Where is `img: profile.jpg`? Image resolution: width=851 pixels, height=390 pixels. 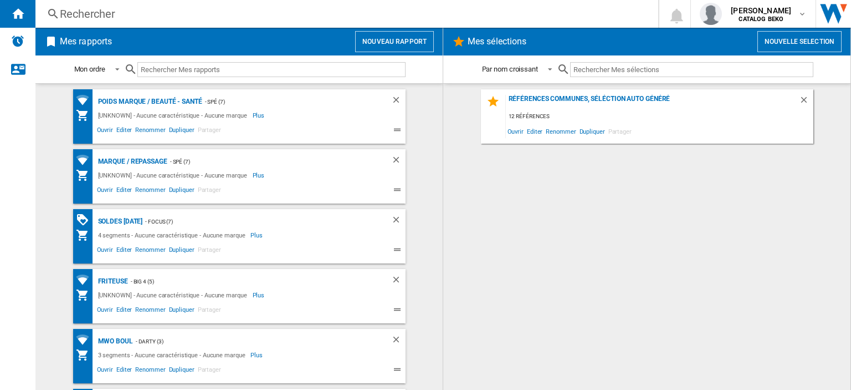 img: profile.jpg is located at coordinates (711, 14).